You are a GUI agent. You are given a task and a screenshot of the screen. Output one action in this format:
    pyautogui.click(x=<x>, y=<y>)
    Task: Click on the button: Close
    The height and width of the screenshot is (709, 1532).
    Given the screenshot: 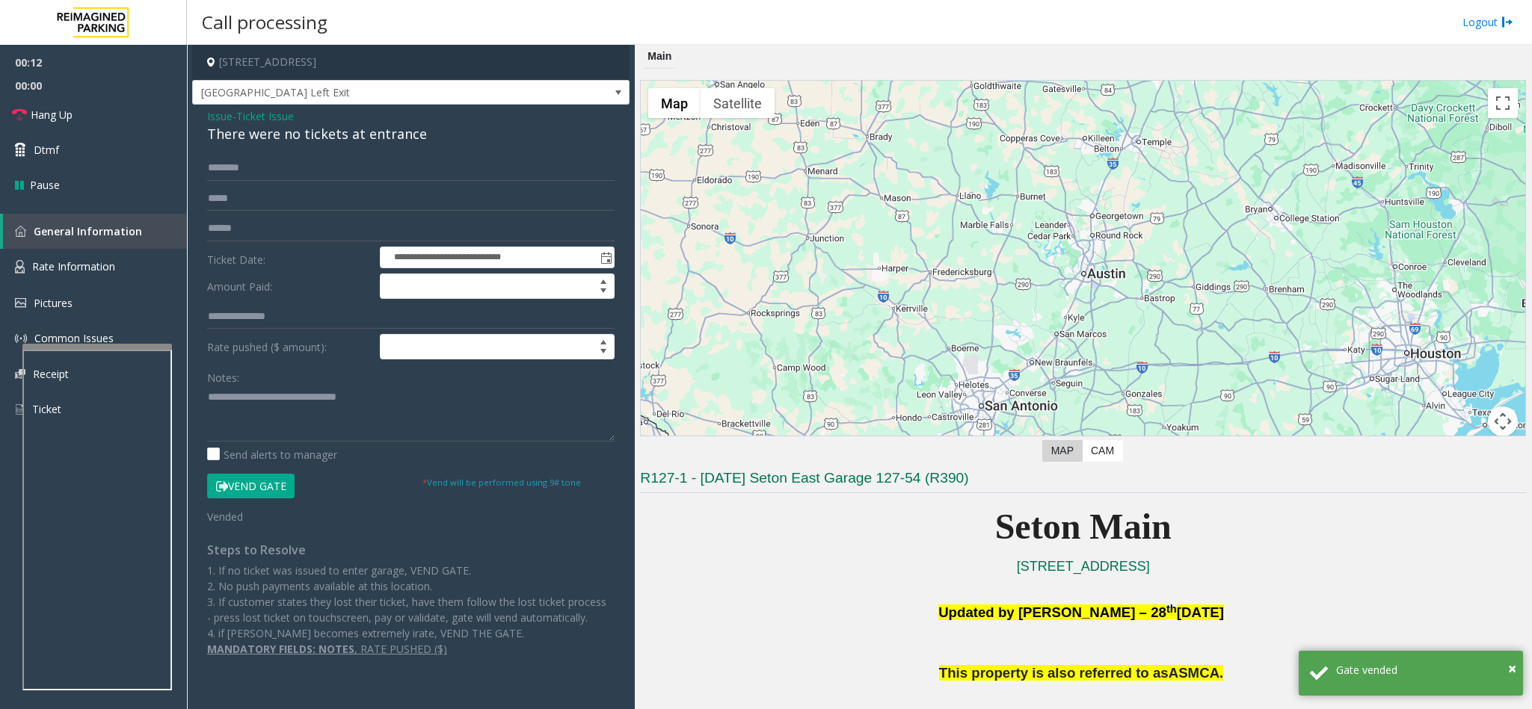 What is the action you would take?
    pyautogui.click(x=1512, y=669)
    